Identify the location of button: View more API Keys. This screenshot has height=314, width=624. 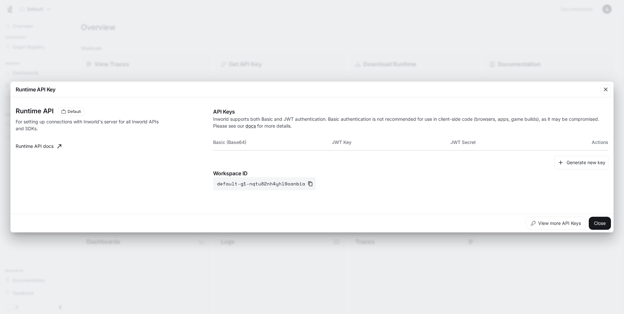
(556, 223).